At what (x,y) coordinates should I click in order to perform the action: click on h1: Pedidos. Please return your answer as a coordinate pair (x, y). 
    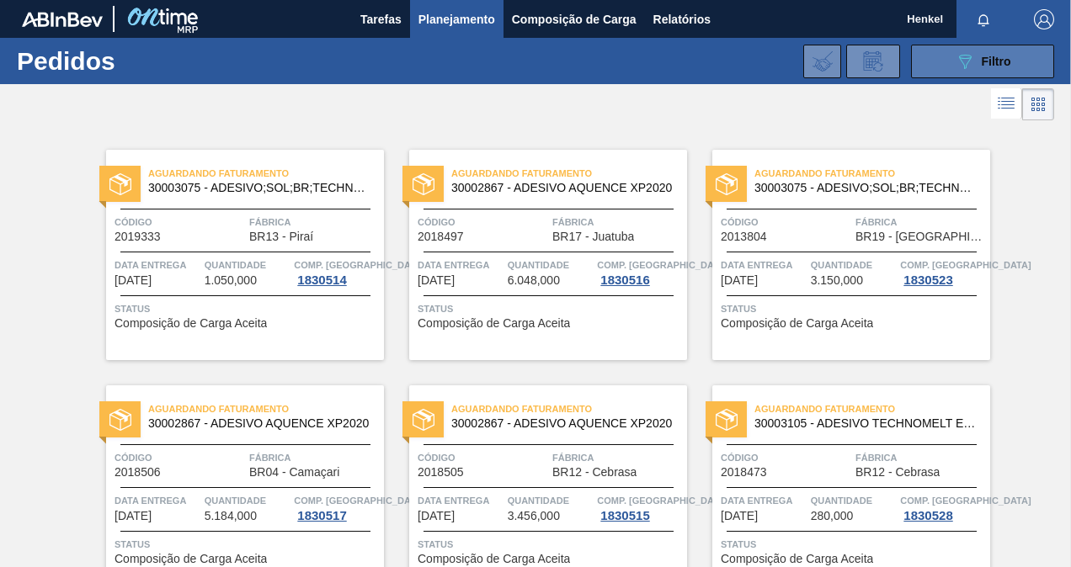
    Looking at the image, I should click on (133, 61).